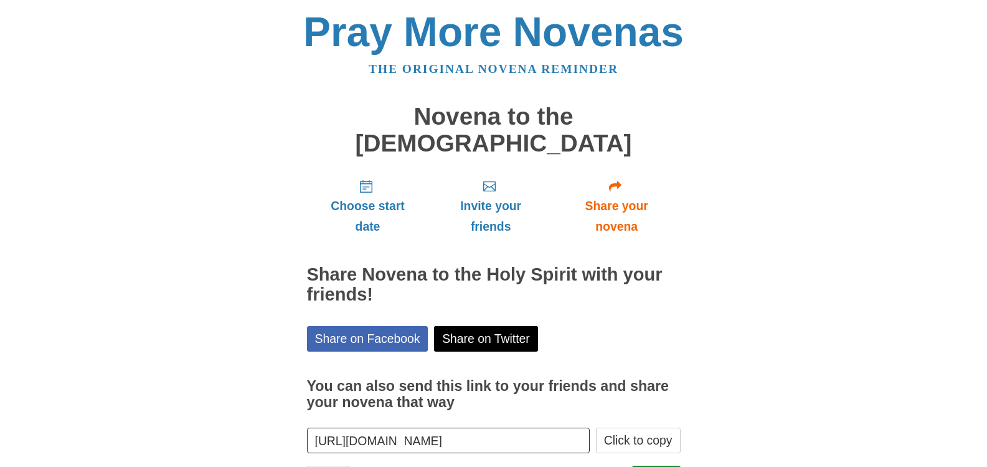 This screenshot has width=987, height=467. What do you see at coordinates (368, 338) in the screenshot?
I see `a: Share on Facebook` at bounding box center [368, 338].